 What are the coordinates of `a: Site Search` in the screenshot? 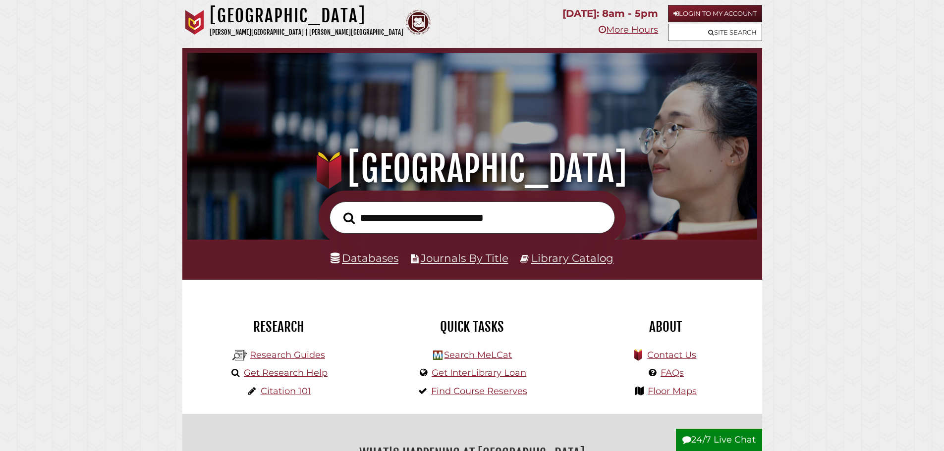 It's located at (715, 32).